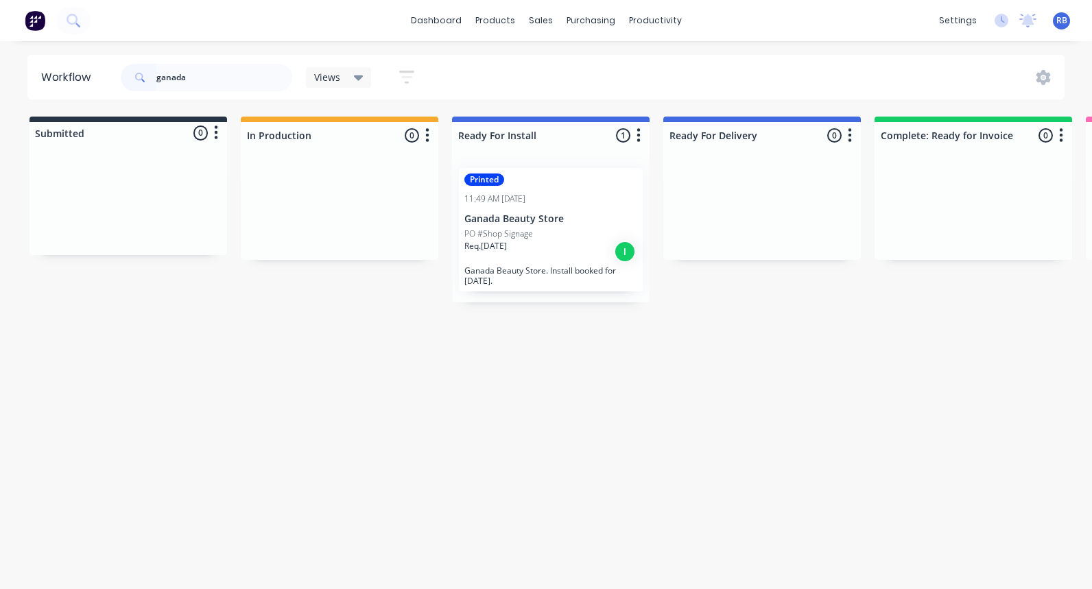  I want to click on div: I, so click(625, 252).